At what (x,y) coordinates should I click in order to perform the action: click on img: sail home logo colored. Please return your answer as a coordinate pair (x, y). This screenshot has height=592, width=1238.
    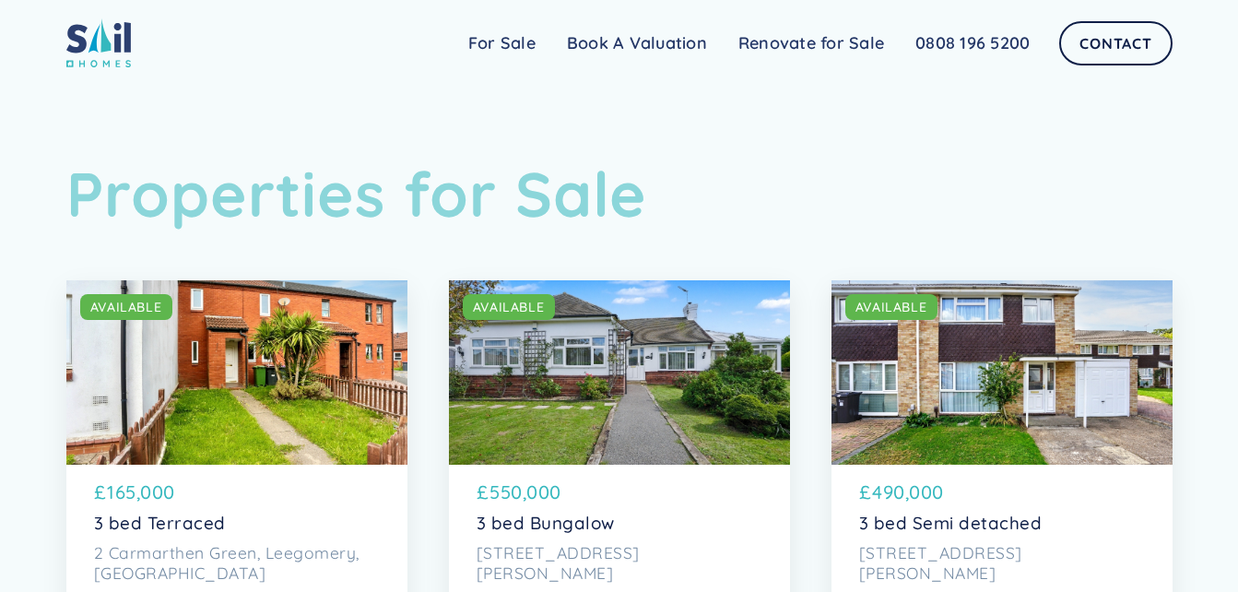
    Looking at the image, I should click on (99, 42).